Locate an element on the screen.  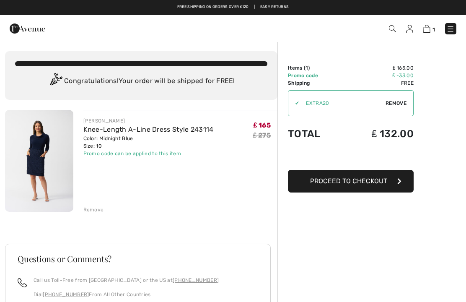
button: Proceed to Checkout is located at coordinates (351, 181).